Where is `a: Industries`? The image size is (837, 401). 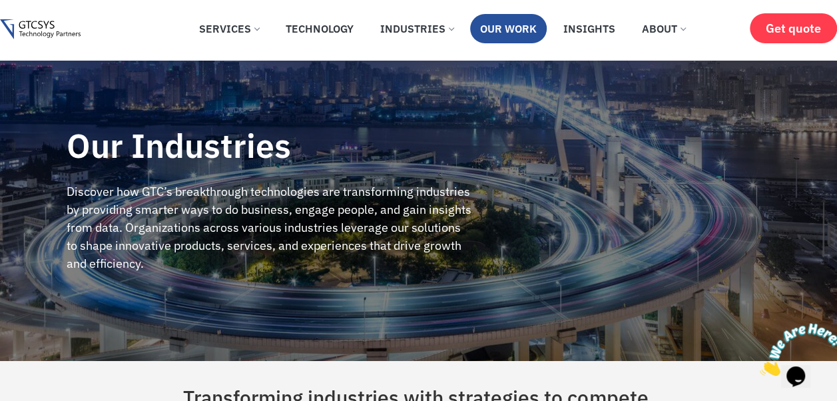 a: Industries is located at coordinates (417, 29).